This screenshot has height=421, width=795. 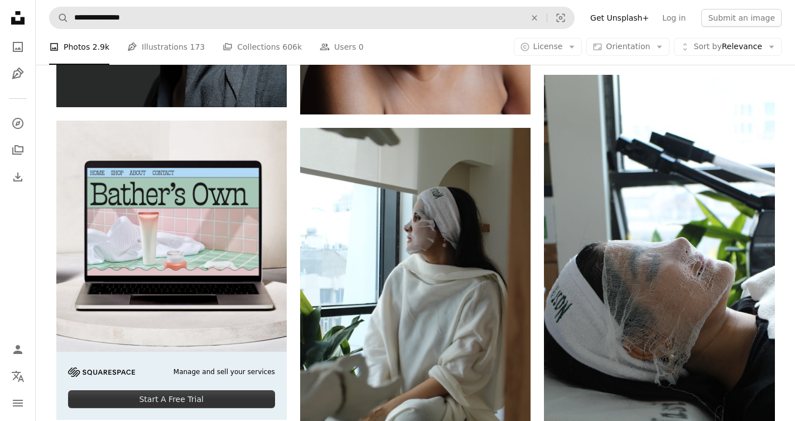 What do you see at coordinates (535, 18) in the screenshot?
I see `button: Clear` at bounding box center [535, 18].